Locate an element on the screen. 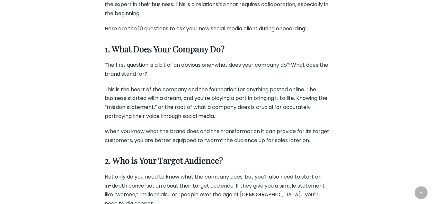 This screenshot has height=204, width=434. p: When you know what the brand does and the transformation it can provide for its target customers,... is located at coordinates (217, 135).